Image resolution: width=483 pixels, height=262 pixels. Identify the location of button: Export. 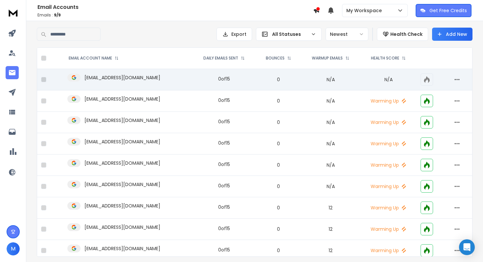
(234, 34).